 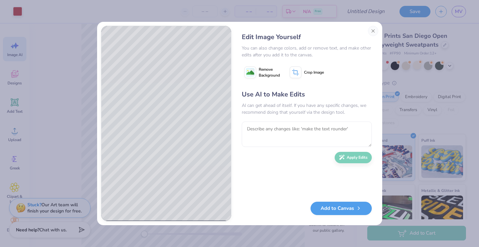 I want to click on button: Crop Image, so click(x=307, y=72).